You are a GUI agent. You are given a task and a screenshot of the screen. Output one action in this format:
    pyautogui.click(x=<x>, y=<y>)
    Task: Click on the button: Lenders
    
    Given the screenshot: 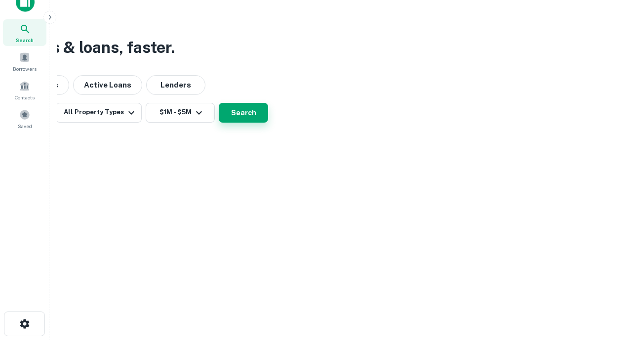 What is the action you would take?
    pyautogui.click(x=176, y=85)
    